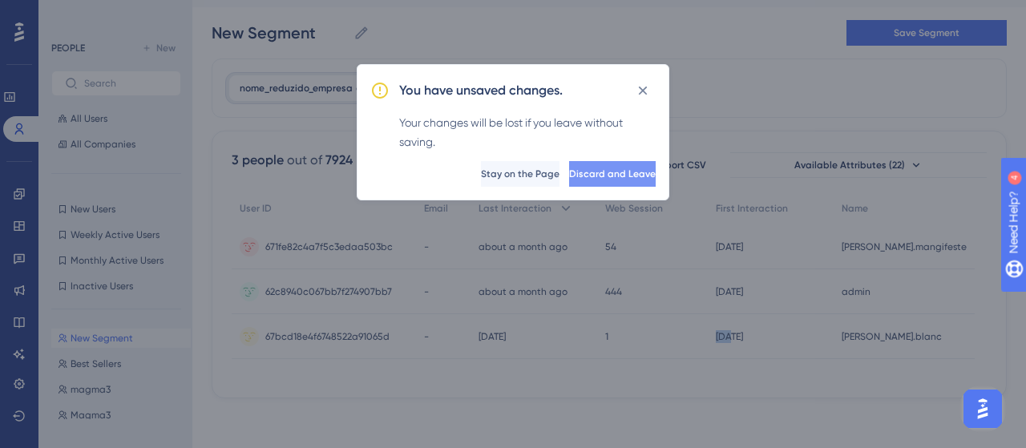  I want to click on div: 4, so click(114, 14).